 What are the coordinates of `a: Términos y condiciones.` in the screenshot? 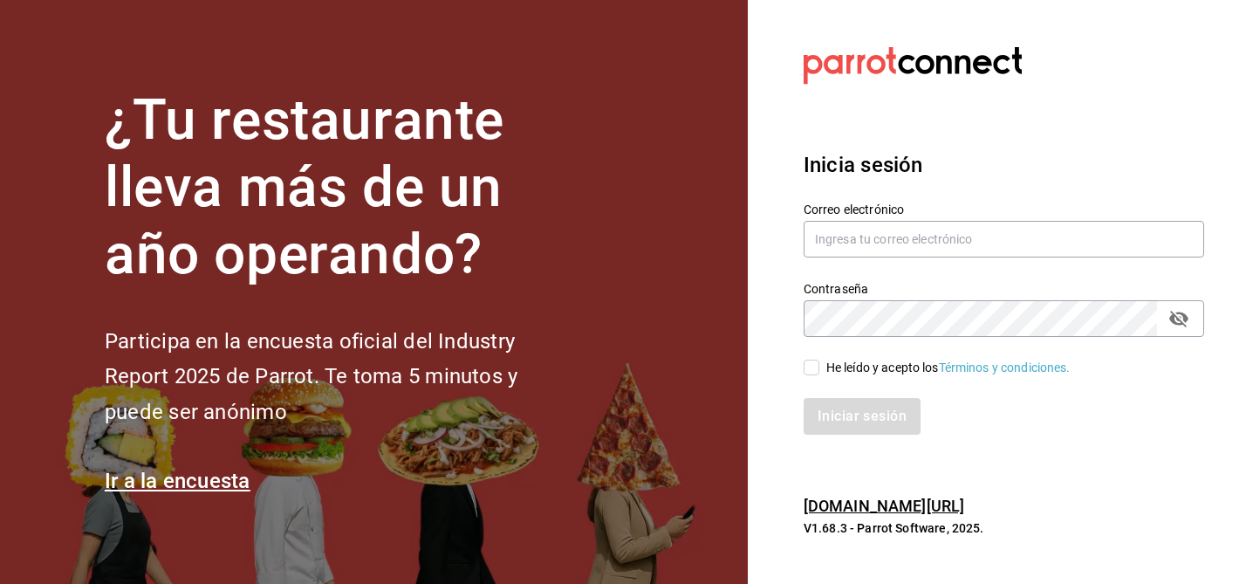 It's located at (1004, 367).